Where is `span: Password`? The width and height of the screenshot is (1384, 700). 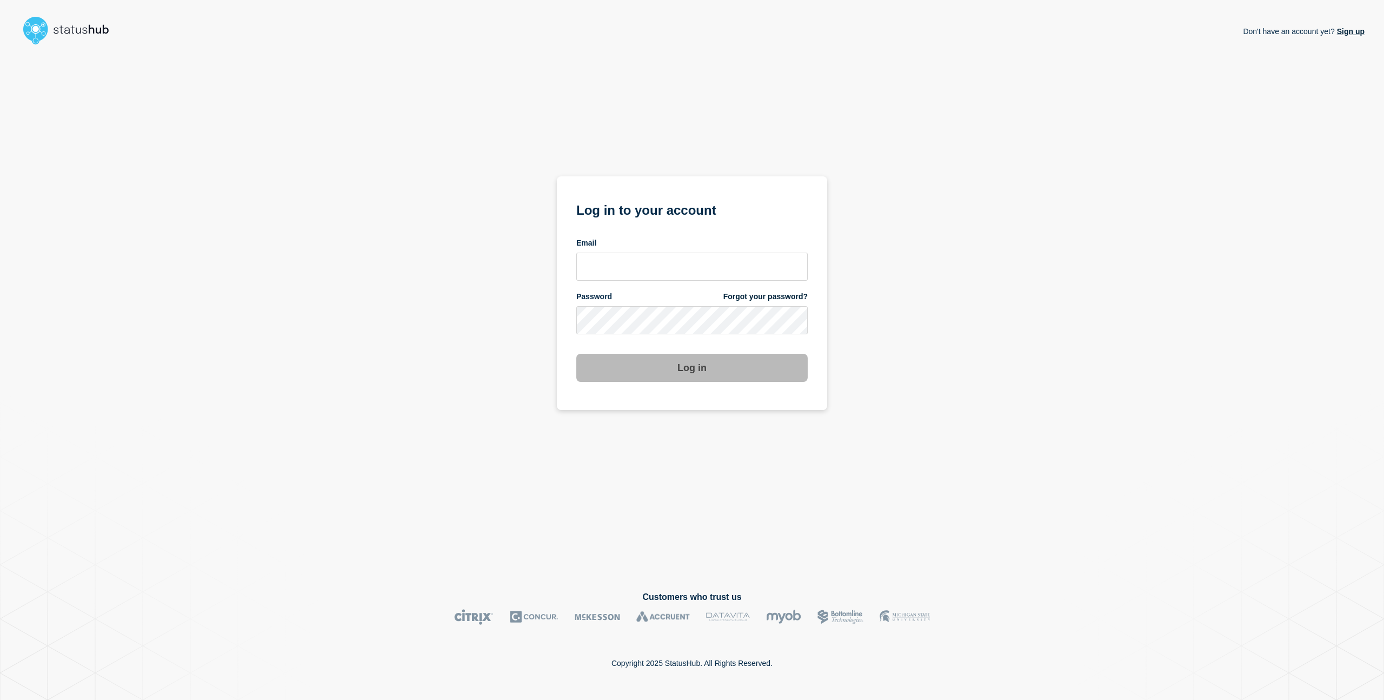
span: Password is located at coordinates (594, 296).